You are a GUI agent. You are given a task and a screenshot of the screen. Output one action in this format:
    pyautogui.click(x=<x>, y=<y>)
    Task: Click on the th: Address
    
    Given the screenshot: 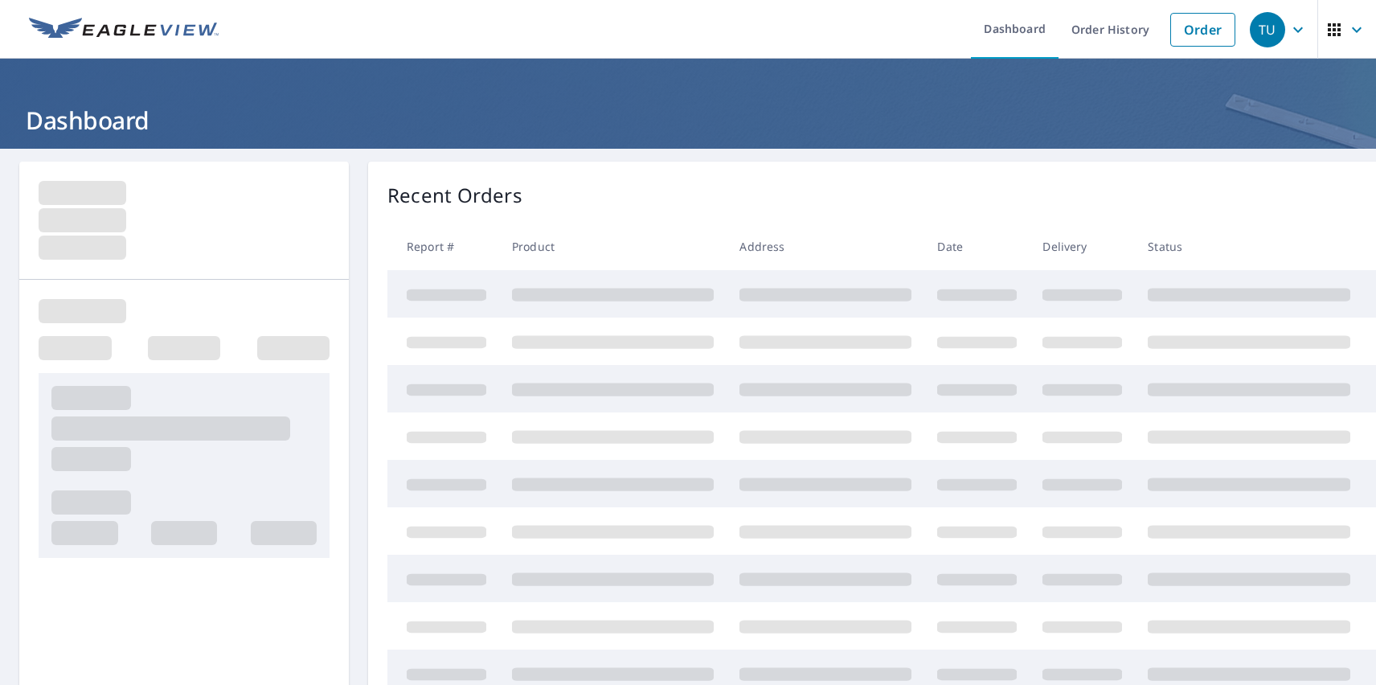 What is the action you would take?
    pyautogui.click(x=826, y=246)
    